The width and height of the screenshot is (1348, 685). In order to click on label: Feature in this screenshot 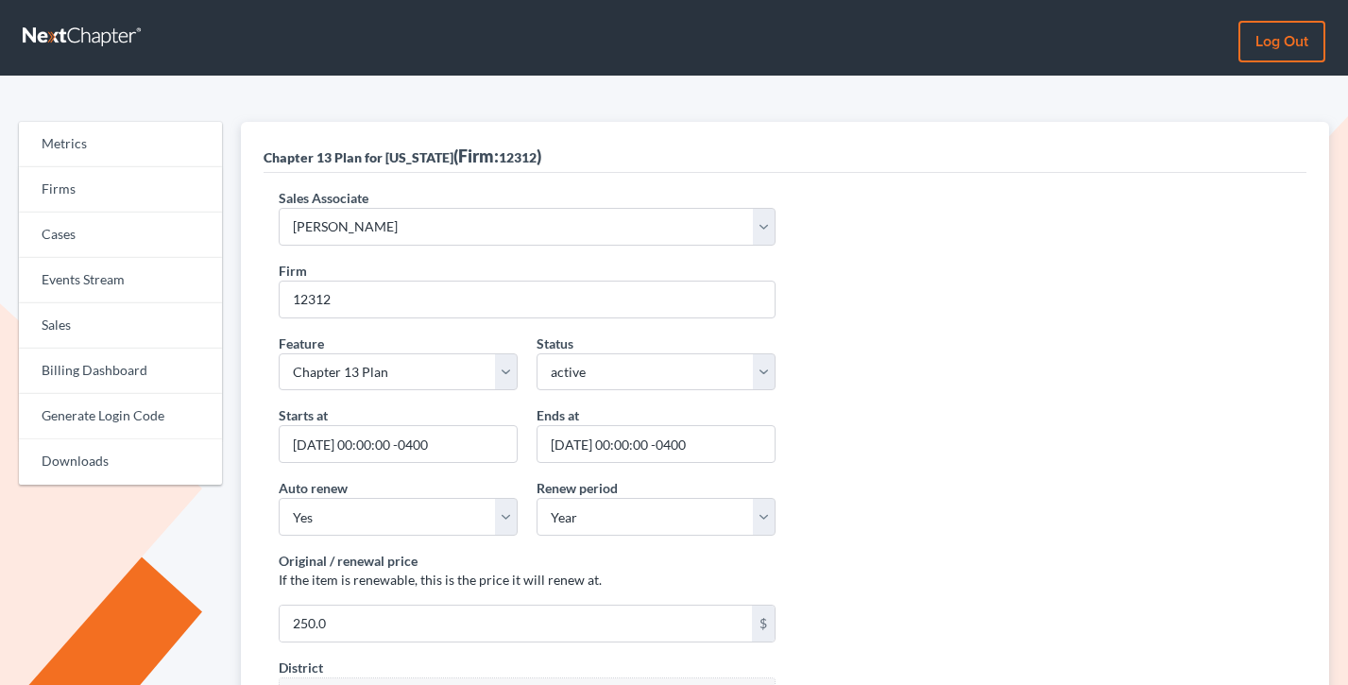, I will do `click(301, 343)`.